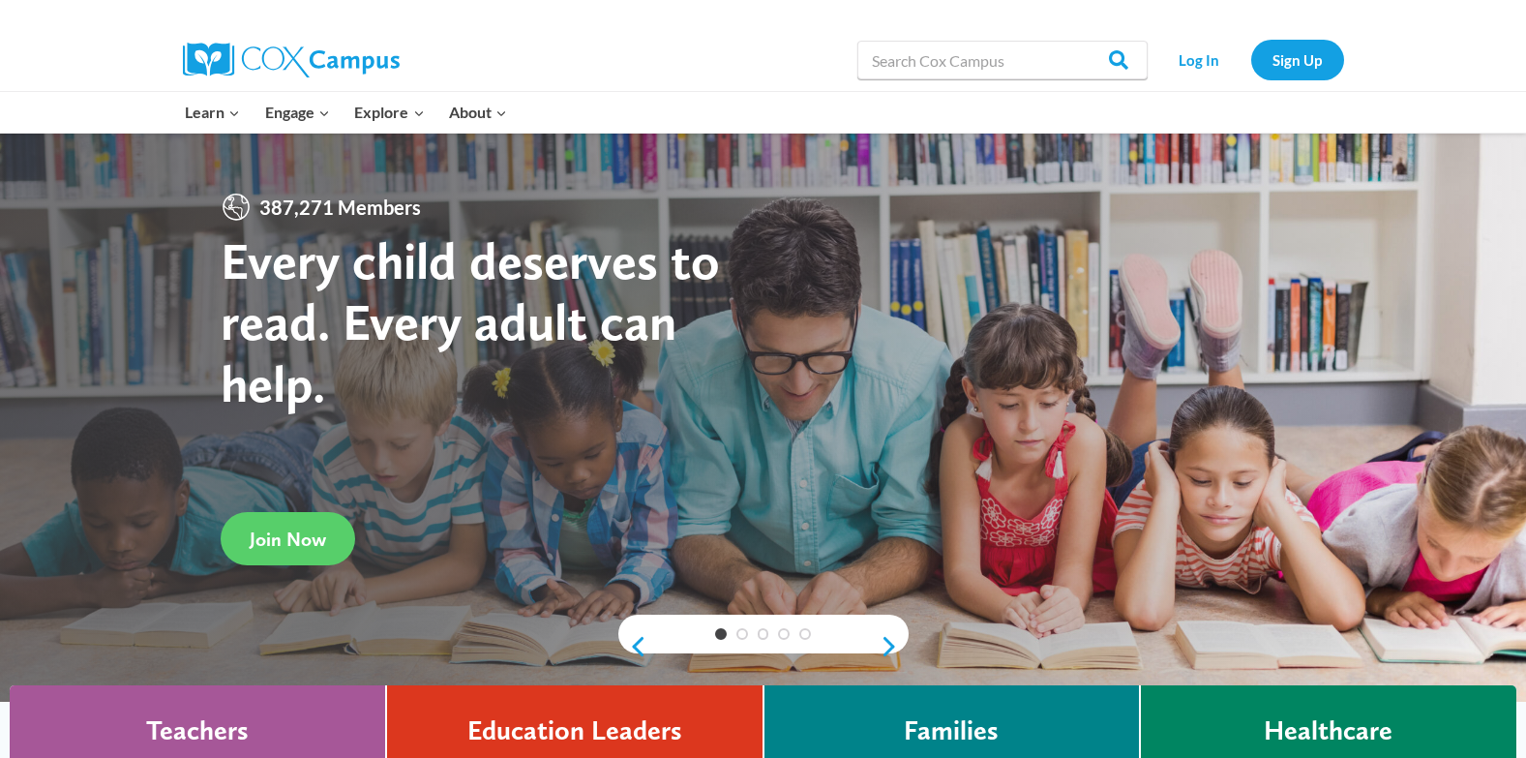  I want to click on span: Engage, so click(297, 112).